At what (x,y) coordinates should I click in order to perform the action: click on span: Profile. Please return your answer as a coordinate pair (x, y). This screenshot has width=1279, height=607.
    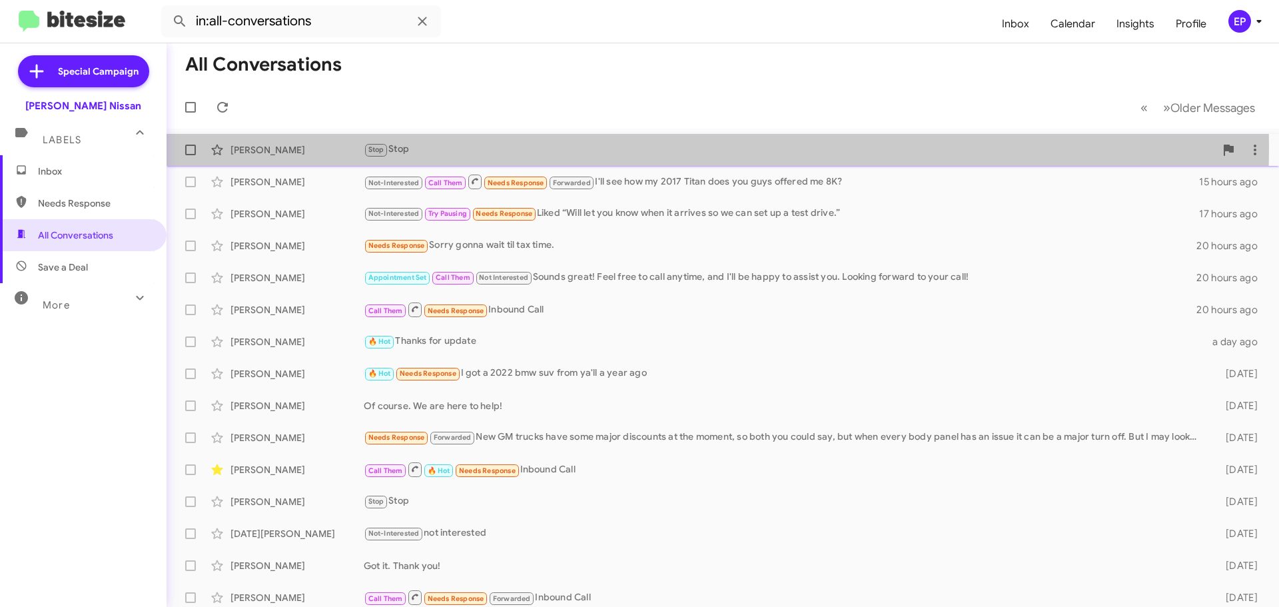
    Looking at the image, I should click on (1191, 24).